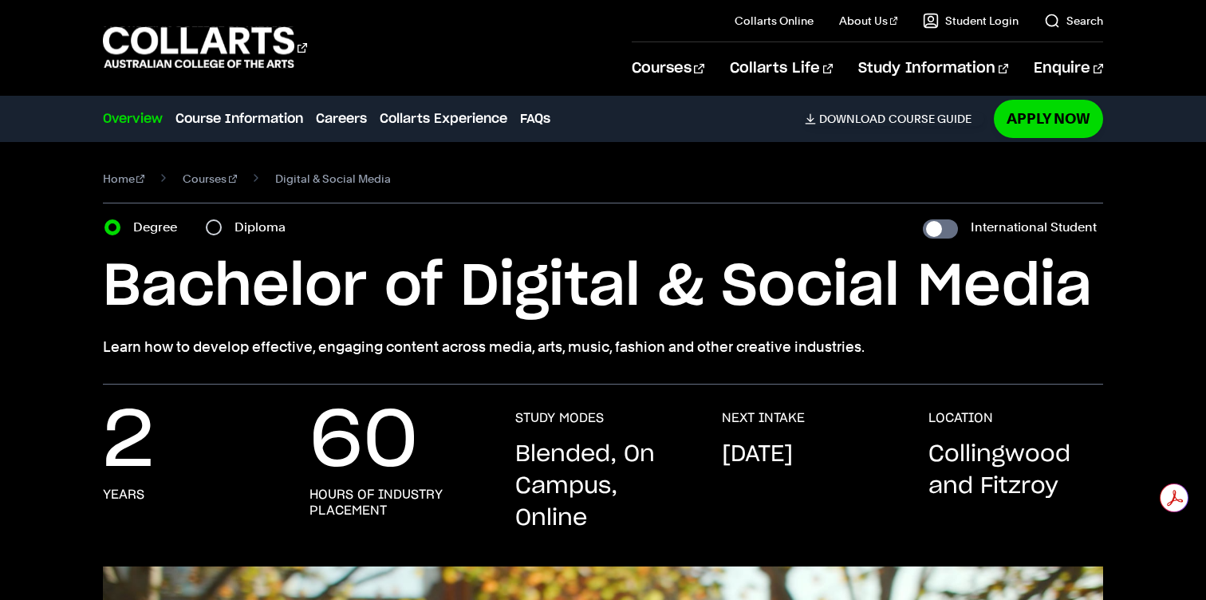 The width and height of the screenshot is (1206, 600). Describe the element at coordinates (535, 119) in the screenshot. I see `a: FAQs` at that location.